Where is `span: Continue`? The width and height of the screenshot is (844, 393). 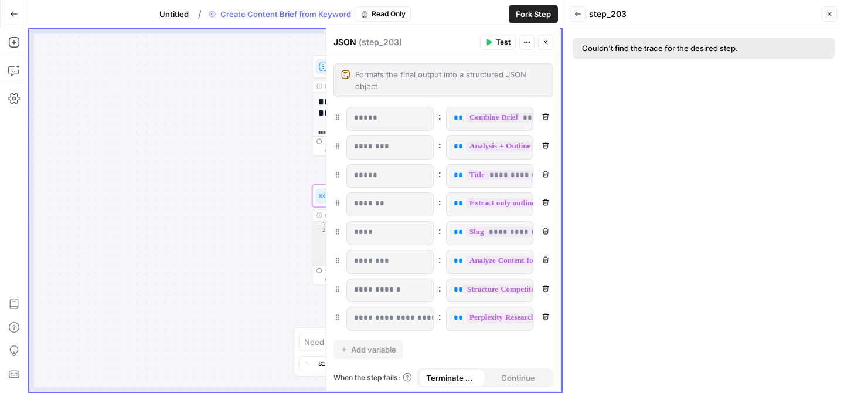 span: Continue is located at coordinates (518, 377).